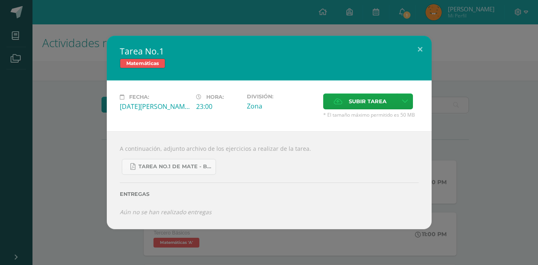 This screenshot has height=265, width=538. Describe the element at coordinates (175, 167) in the screenshot. I see `span: Tarea No.1 de Mate - Bloque IV.pdf` at that location.